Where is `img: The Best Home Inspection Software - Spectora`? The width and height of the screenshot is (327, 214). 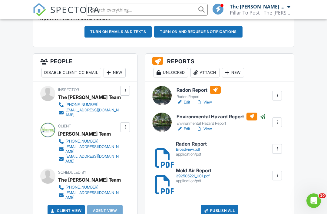 img: The Best Home Inspection Software - Spectora is located at coordinates (39, 10).